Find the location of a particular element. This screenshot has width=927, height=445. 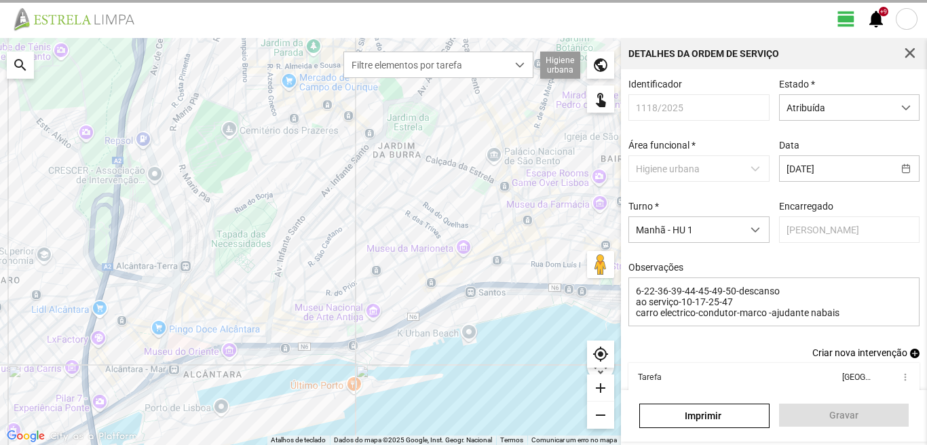

div: touch_app is located at coordinates (601, 99).